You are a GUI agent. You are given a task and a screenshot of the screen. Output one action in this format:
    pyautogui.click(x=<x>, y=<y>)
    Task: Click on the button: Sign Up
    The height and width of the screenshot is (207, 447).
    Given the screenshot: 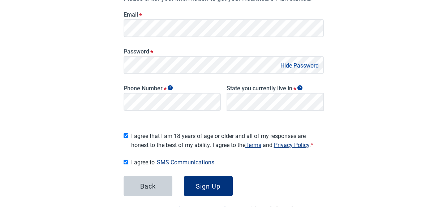 What is the action you would take?
    pyautogui.click(x=208, y=186)
    